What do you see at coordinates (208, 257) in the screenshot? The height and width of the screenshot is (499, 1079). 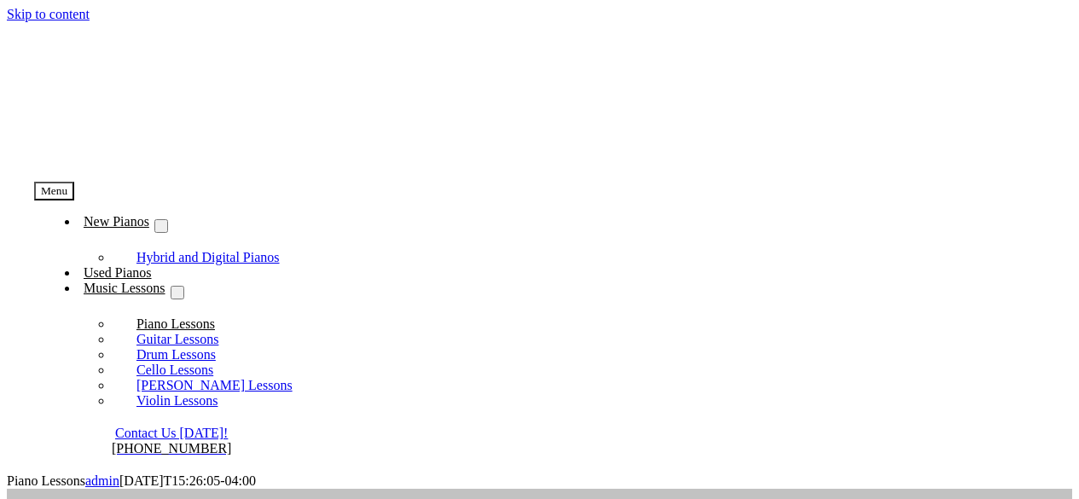 I see `a: Hybrid and Digital Pianos` at bounding box center [208, 257].